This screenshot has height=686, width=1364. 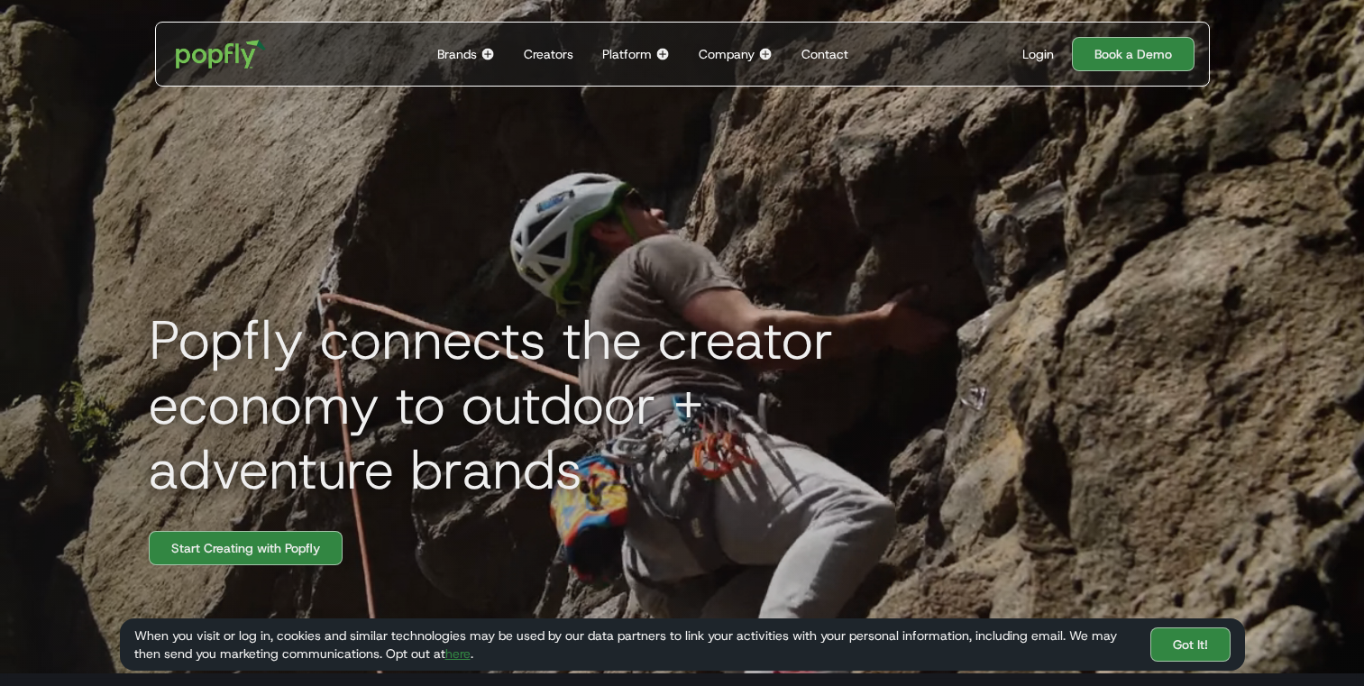 I want to click on a: Book a Demo, so click(x=1133, y=54).